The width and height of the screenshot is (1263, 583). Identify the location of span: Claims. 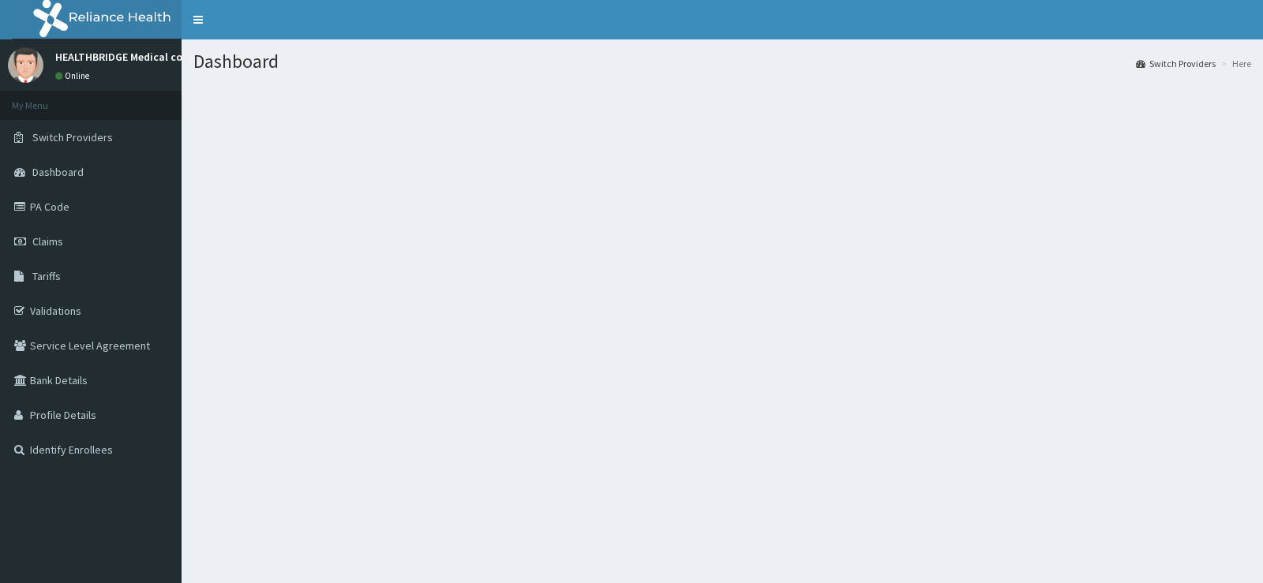
(47, 242).